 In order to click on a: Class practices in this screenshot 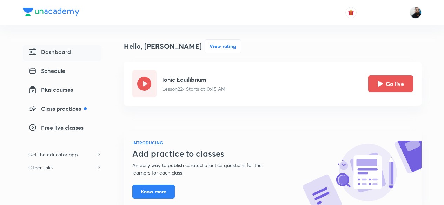, I will do `click(62, 110)`.